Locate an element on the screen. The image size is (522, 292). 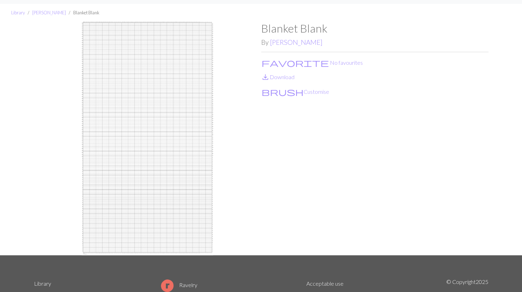
button: CustomiseCustomise is located at coordinates (295, 92).